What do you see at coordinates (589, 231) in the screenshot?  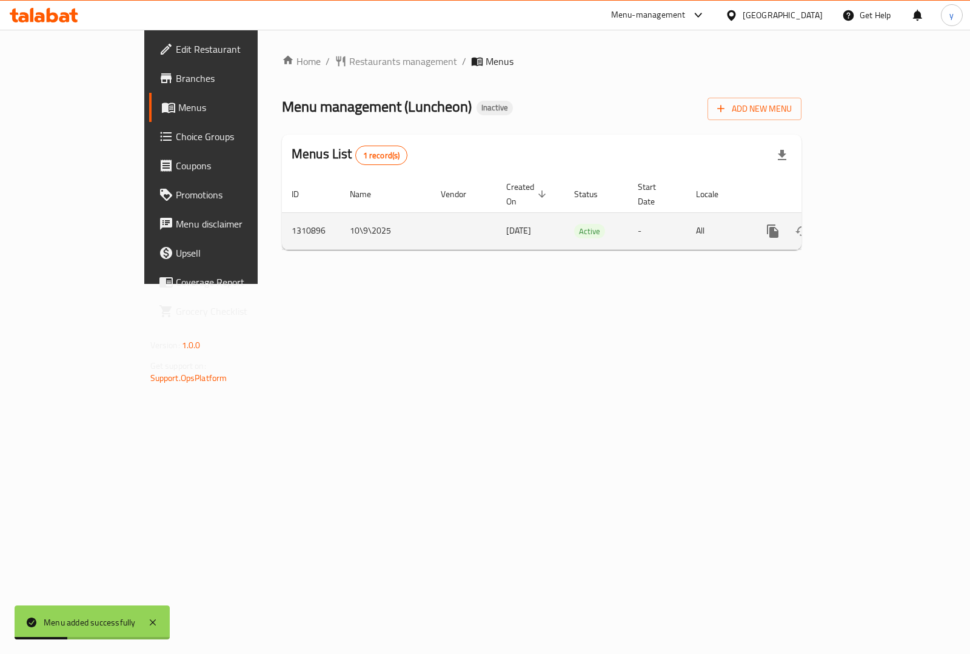 I see `span: Active` at bounding box center [589, 231].